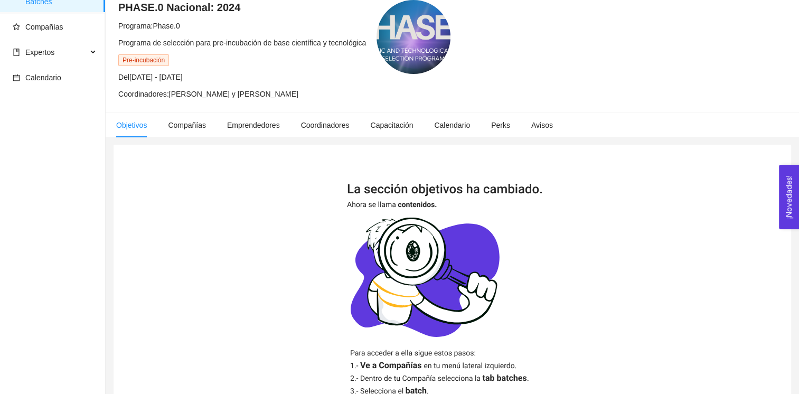  What do you see at coordinates (16, 27) in the screenshot?
I see `span: star` at bounding box center [16, 27].